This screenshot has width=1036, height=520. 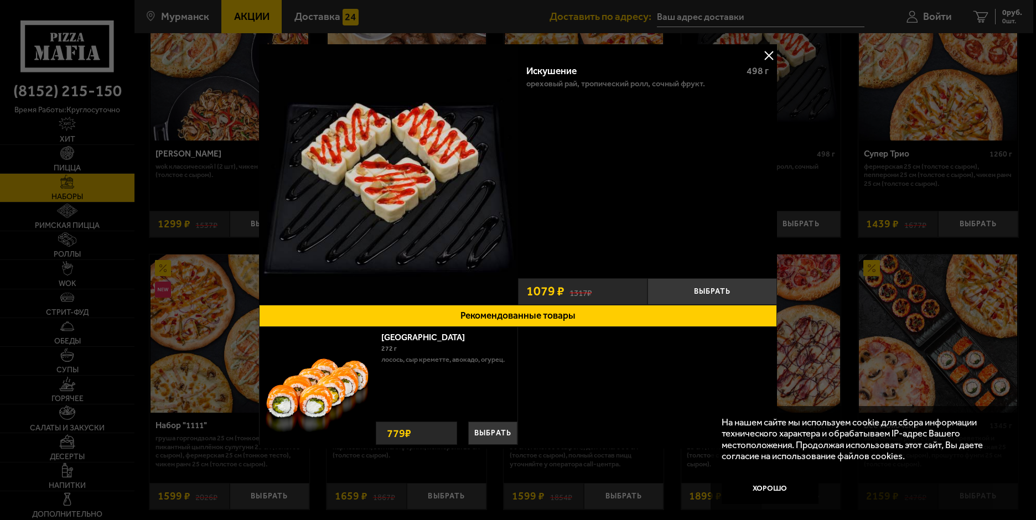 I want to click on s: 1317 ₽, so click(x=581, y=292).